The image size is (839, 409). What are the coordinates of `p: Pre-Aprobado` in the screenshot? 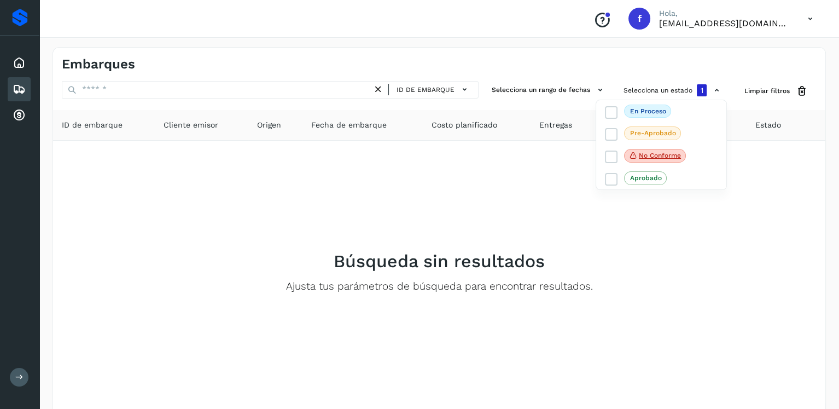 It's located at (653, 133).